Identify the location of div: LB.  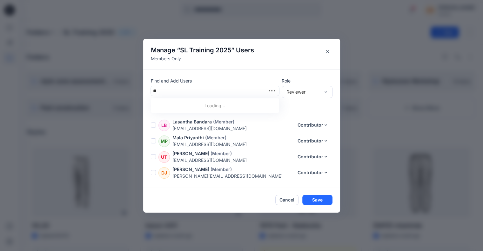
(164, 125).